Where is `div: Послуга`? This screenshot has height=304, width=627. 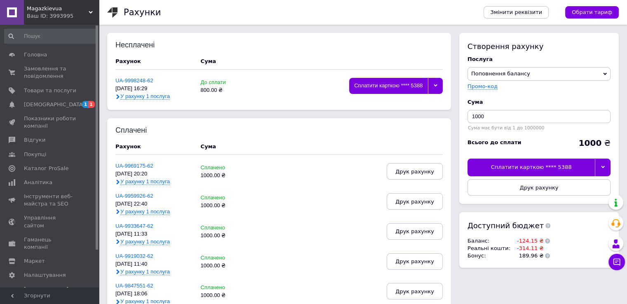 div: Послуга is located at coordinates (539, 59).